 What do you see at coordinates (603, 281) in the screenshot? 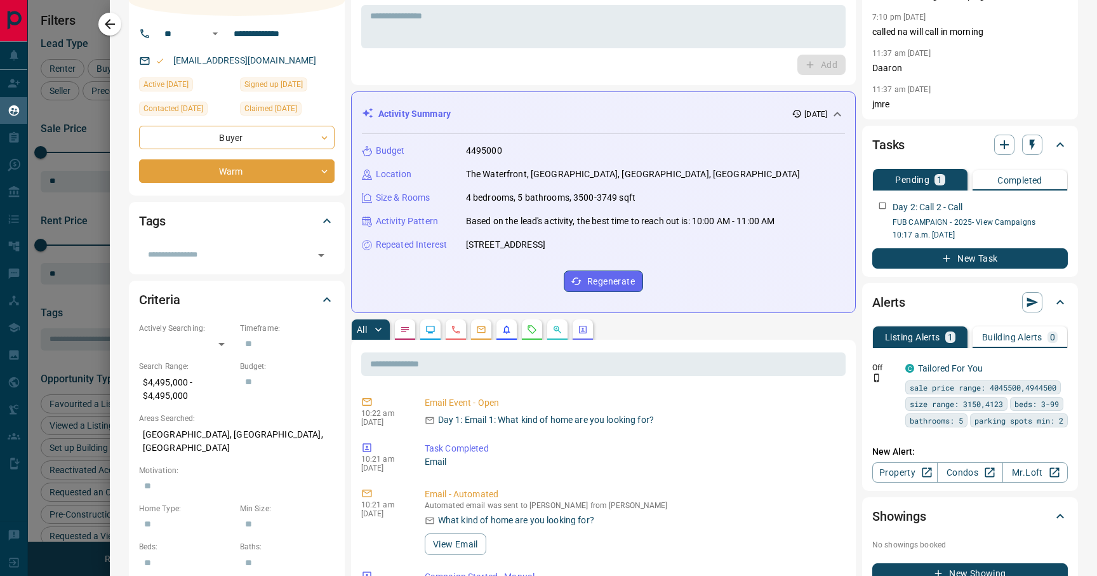
I see `button: Regenerate` at bounding box center [603, 281].